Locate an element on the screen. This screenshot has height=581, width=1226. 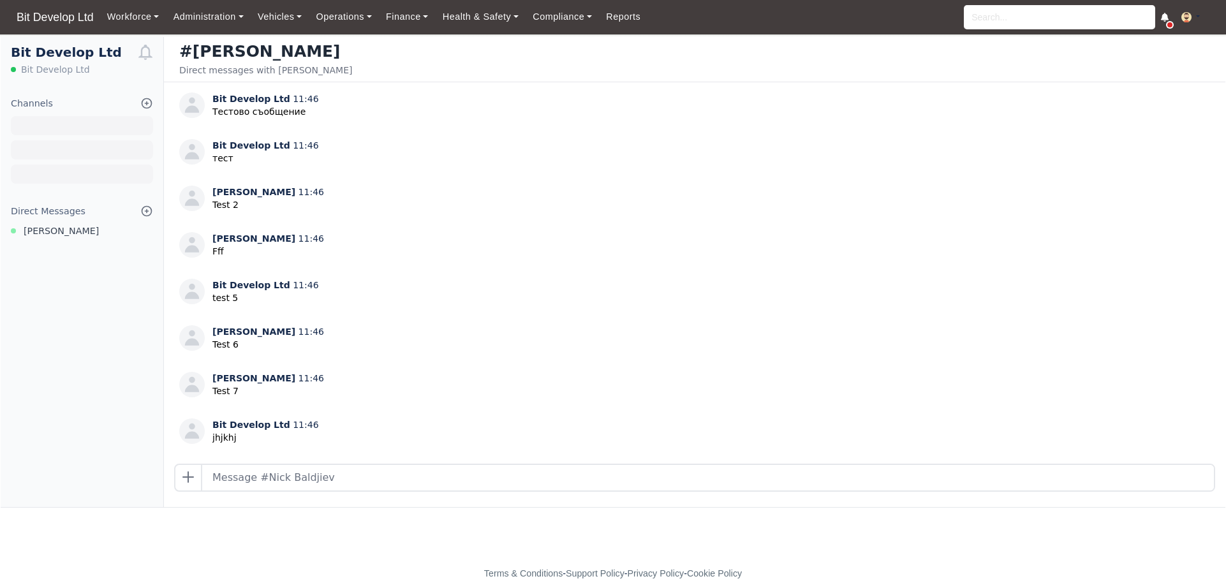
div: Chat Widget is located at coordinates (1194, 551).